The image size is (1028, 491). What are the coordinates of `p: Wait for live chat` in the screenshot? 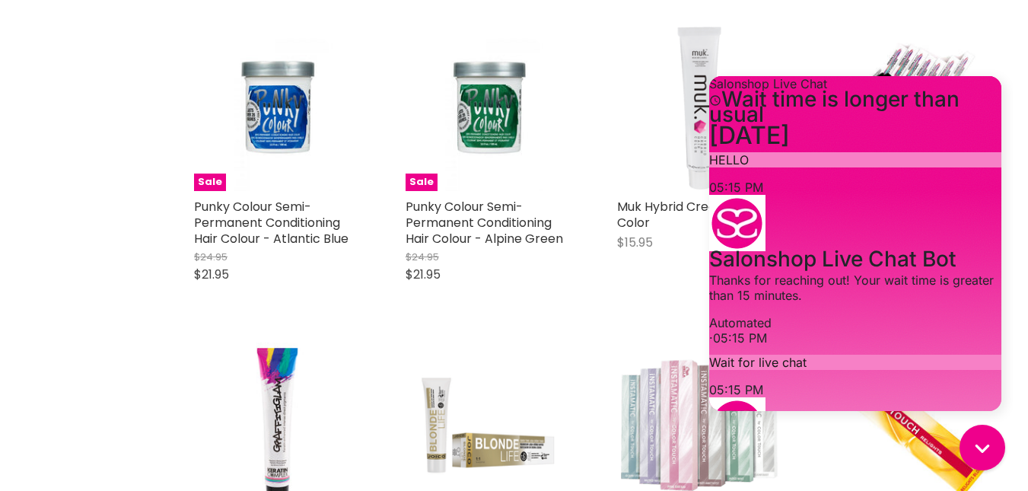 It's located at (158, 294).